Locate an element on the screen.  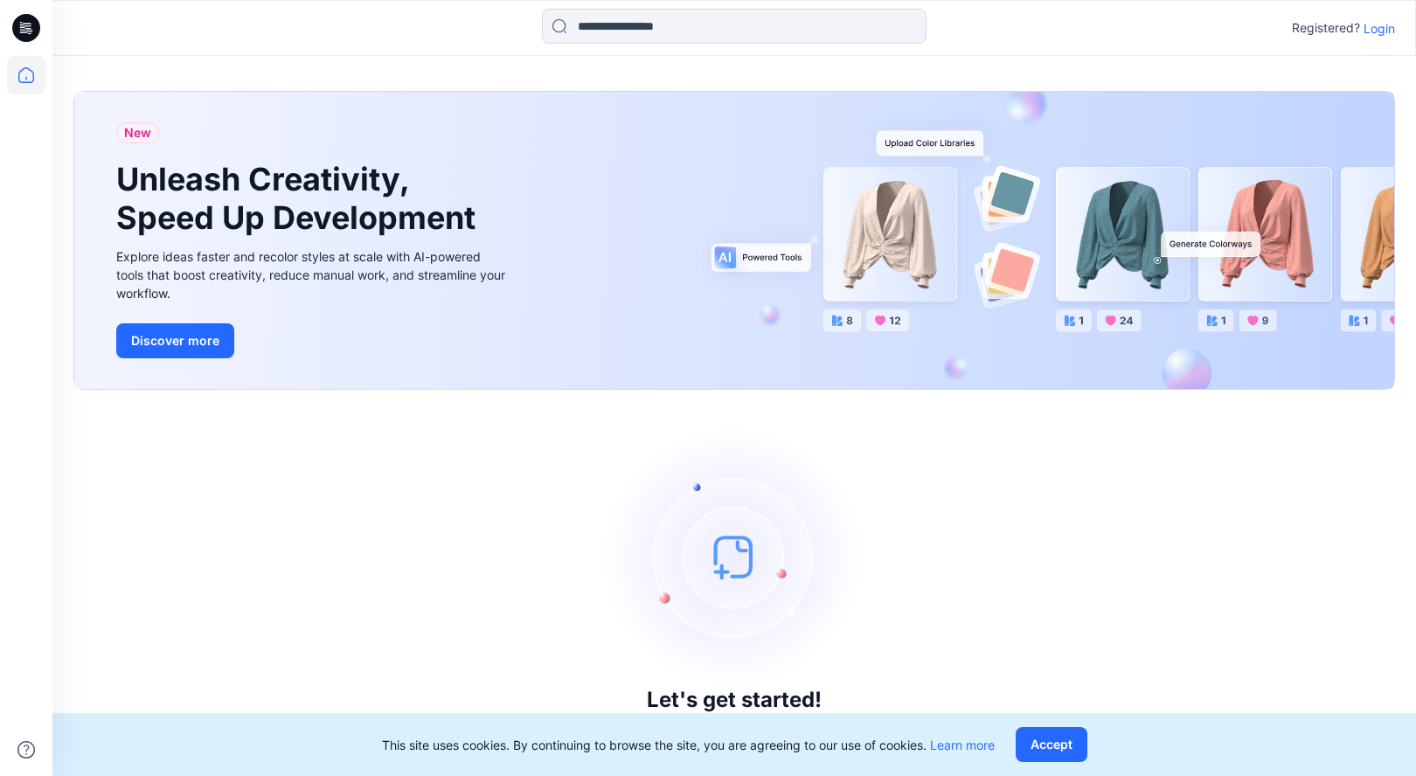
button: Accept is located at coordinates (1052, 745).